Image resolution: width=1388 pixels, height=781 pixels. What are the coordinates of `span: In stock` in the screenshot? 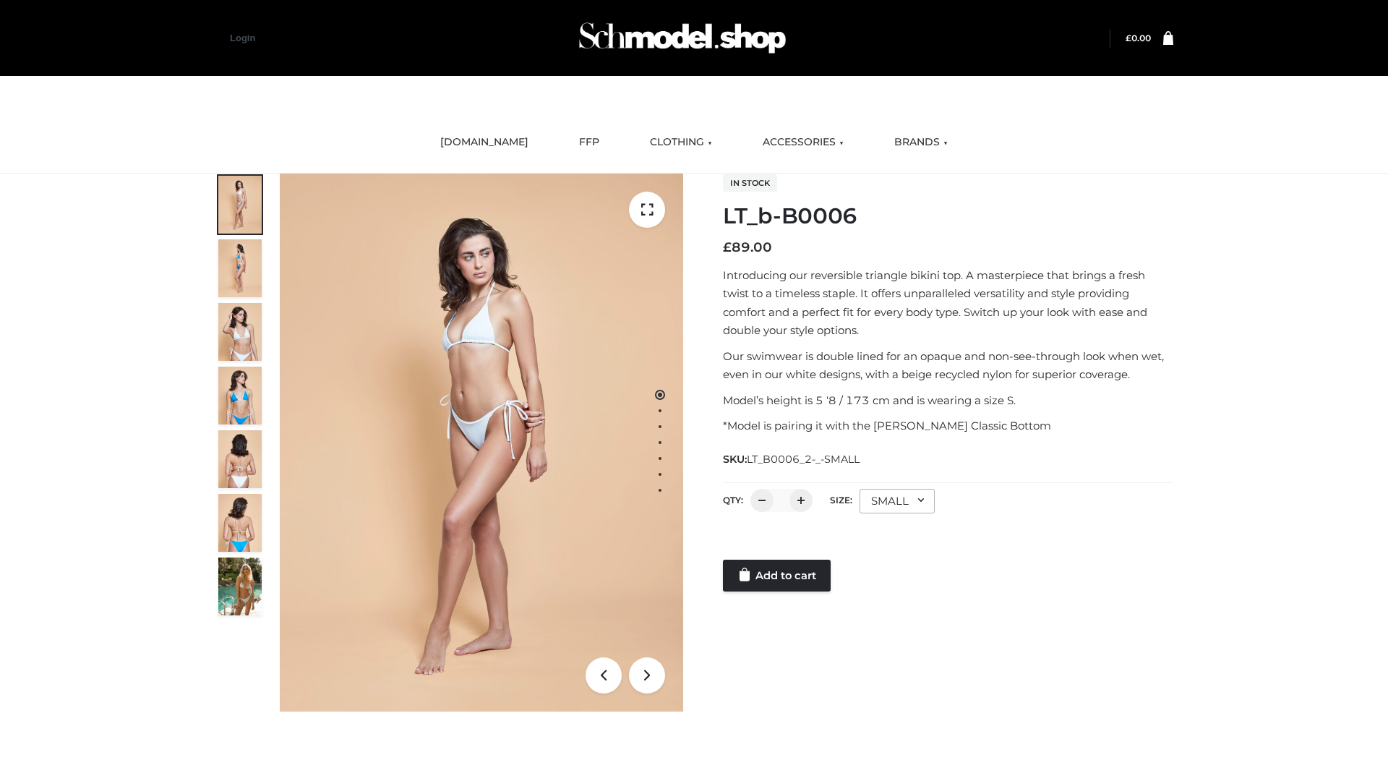 It's located at (750, 183).